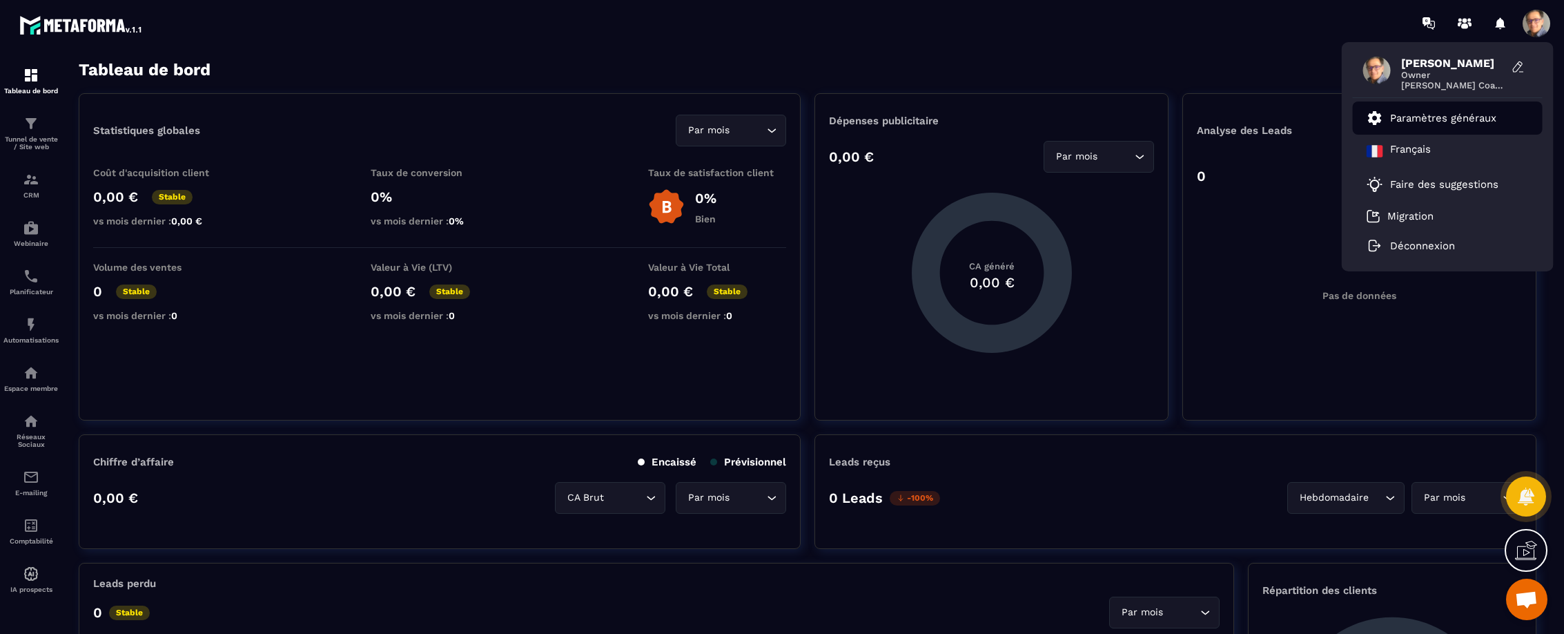 Image resolution: width=1564 pixels, height=634 pixels. Describe the element at coordinates (667, 462) in the screenshot. I see `p: Encaissé` at that location.